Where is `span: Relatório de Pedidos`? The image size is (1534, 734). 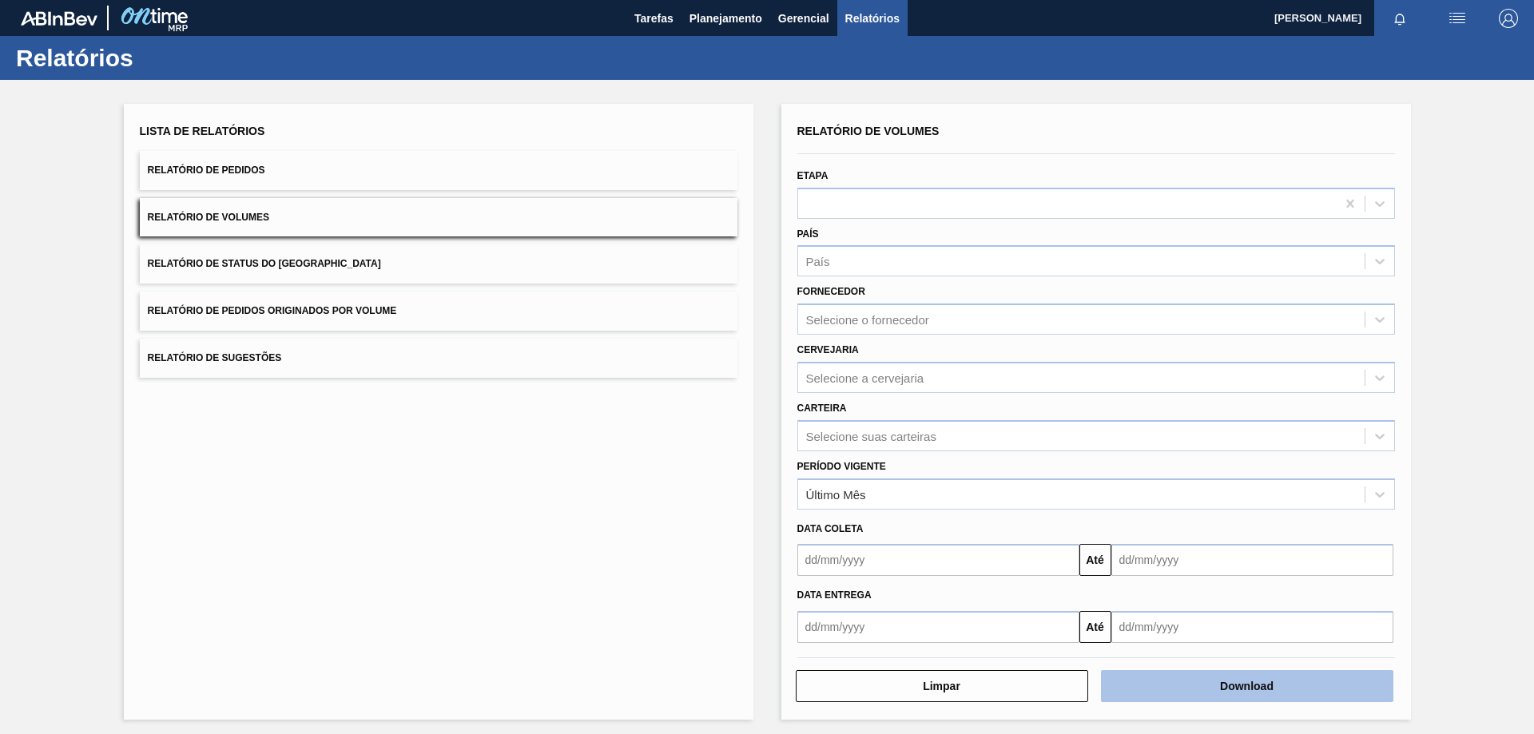
span: Relatório de Pedidos is located at coordinates (206, 170).